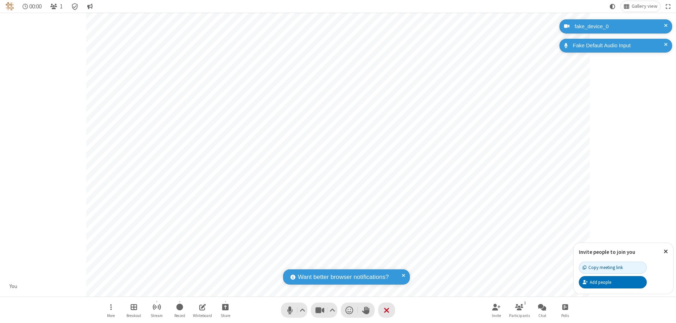  I want to click on span: More, so click(111, 315).